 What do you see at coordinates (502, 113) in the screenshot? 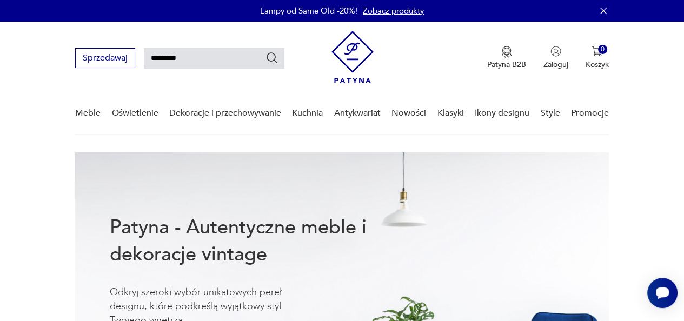
I see `a: Ikony designu` at bounding box center [502, 113].